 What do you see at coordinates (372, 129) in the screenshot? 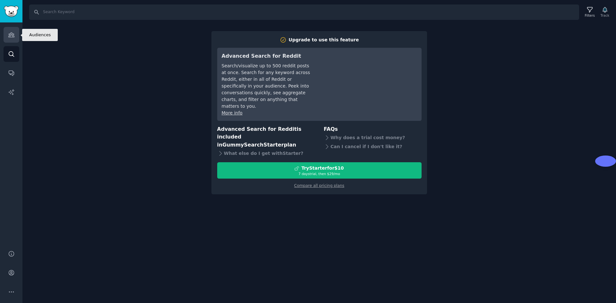
I see `h3: FAQs` at bounding box center [372, 129].